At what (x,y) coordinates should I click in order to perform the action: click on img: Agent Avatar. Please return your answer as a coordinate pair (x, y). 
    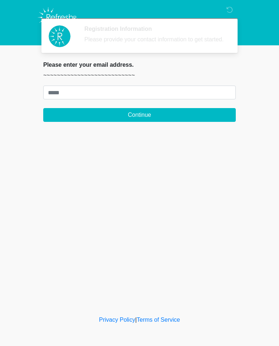
    Looking at the image, I should click on (60, 36).